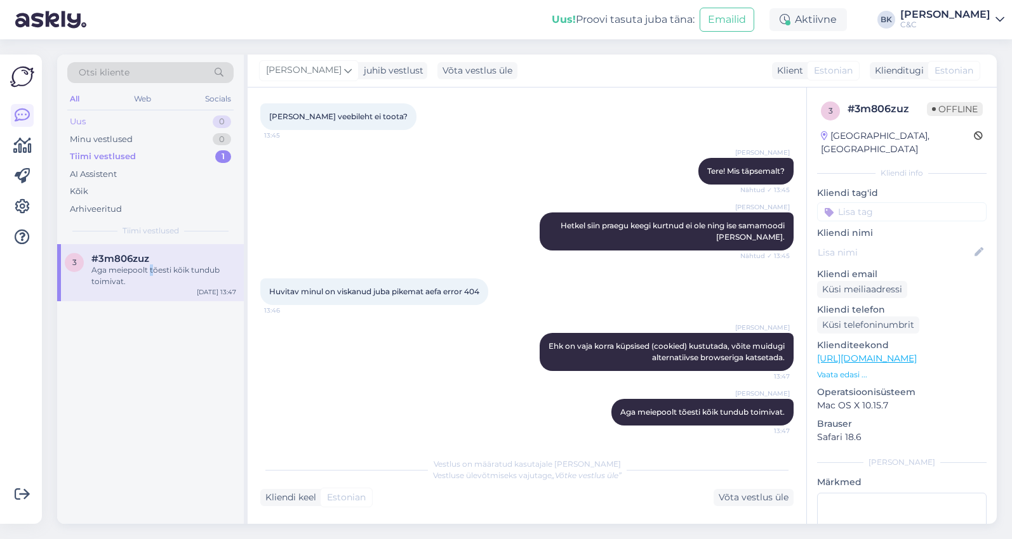 Image resolution: width=1012 pixels, height=539 pixels. I want to click on button: Emailid, so click(727, 20).